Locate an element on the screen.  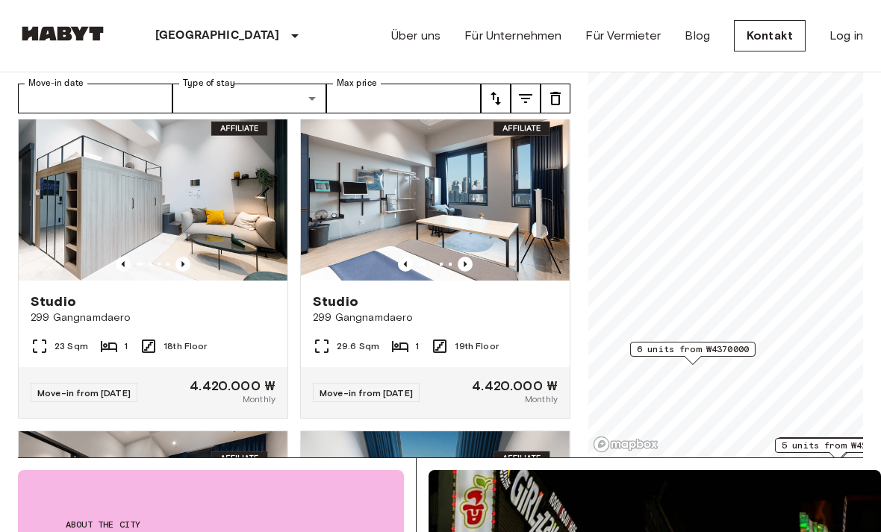
a: Marketing picture of unit EP-G-SLW-19-00Previous imagePrevious imageStudio299 Gangnamdaero29.6 Sq... is located at coordinates (435, 260).